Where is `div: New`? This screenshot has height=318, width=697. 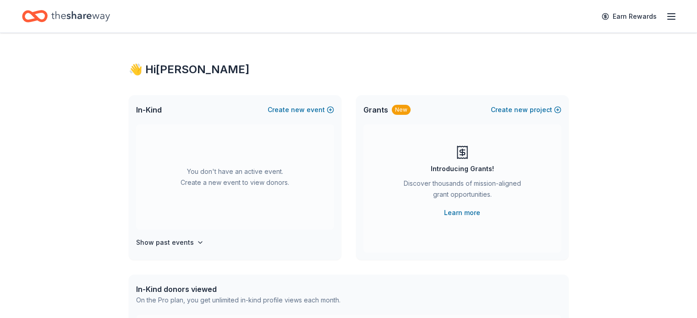 div: New is located at coordinates (401, 110).